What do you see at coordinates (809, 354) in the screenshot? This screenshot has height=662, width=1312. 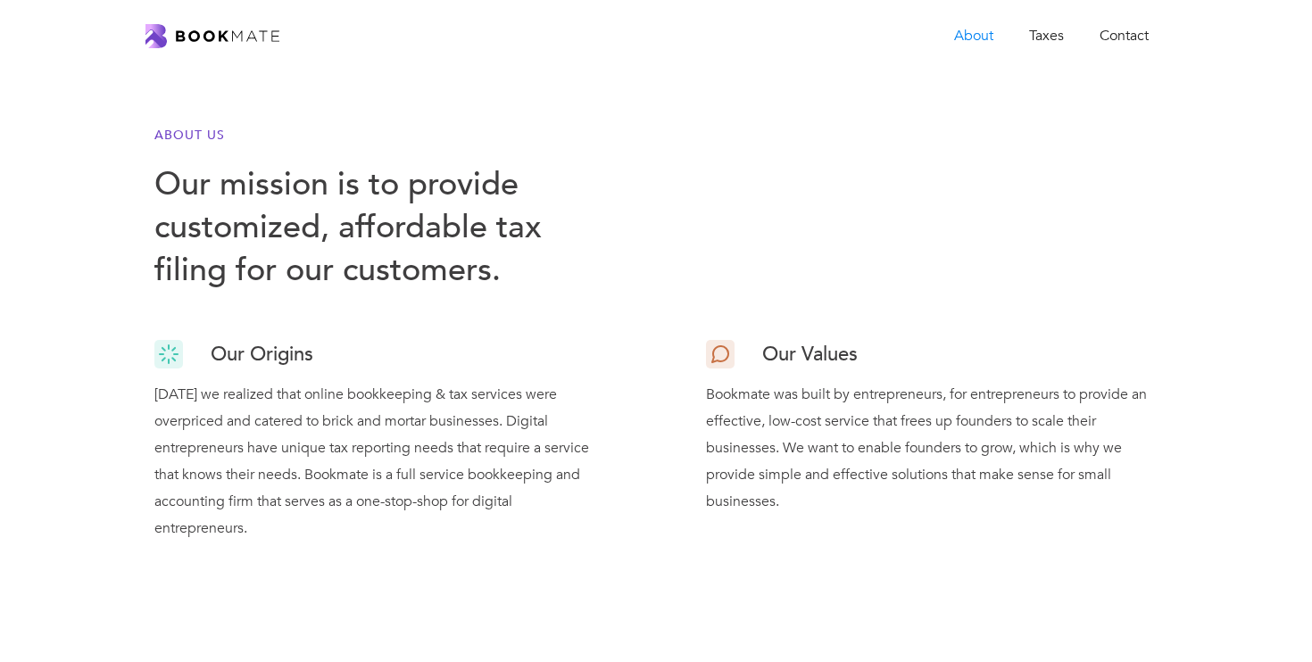 I see `h3: Our Values` at bounding box center [809, 354].